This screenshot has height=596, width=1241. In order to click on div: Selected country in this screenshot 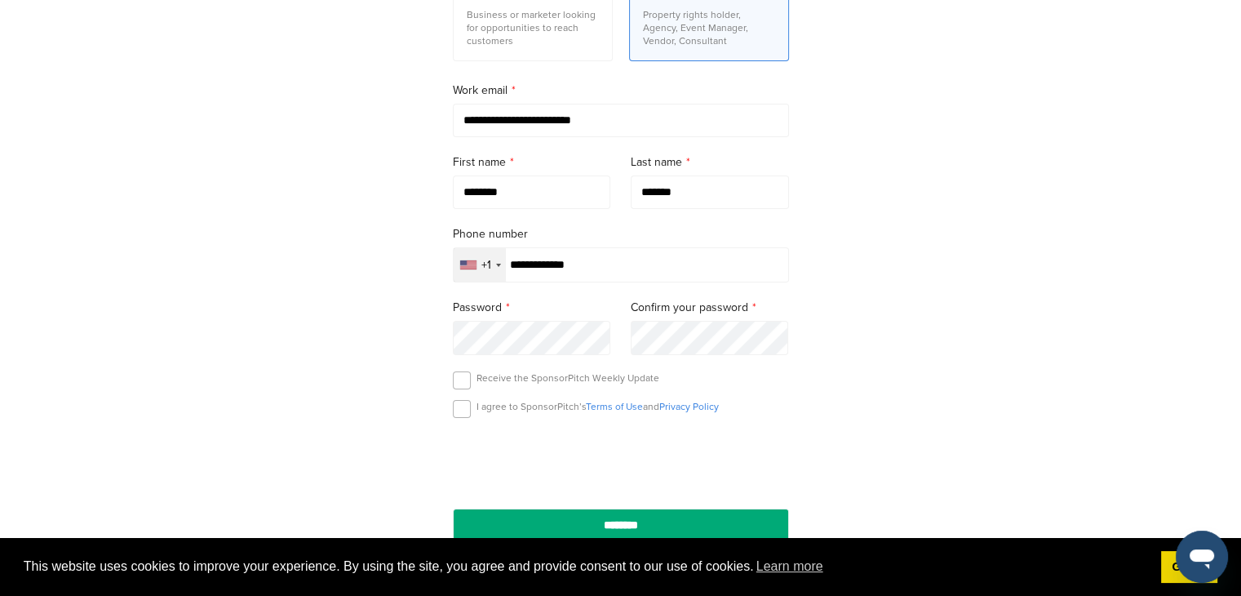, I will do `click(480, 264)`.